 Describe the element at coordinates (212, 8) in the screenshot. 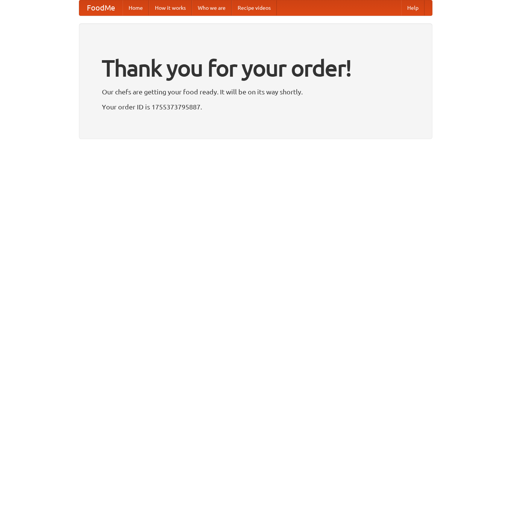

I see `a: Who we are` at that location.